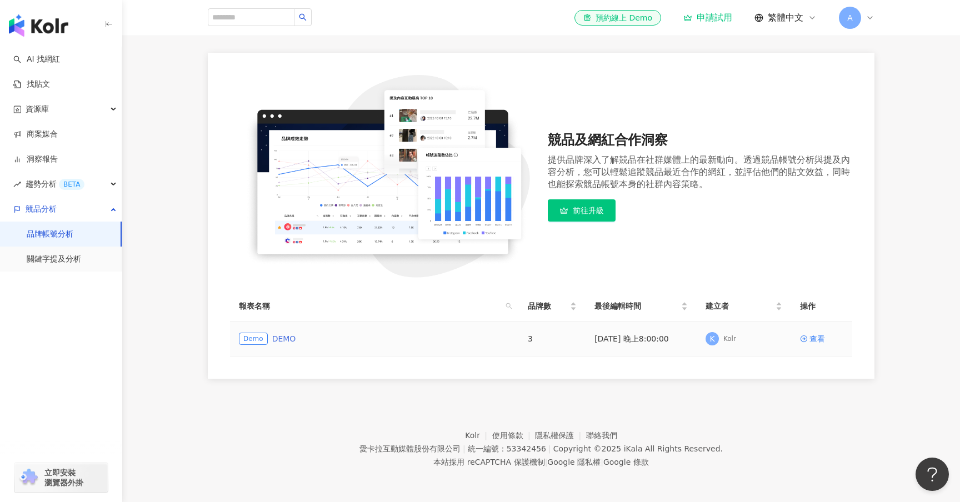  I want to click on span: 品牌數, so click(548, 306).